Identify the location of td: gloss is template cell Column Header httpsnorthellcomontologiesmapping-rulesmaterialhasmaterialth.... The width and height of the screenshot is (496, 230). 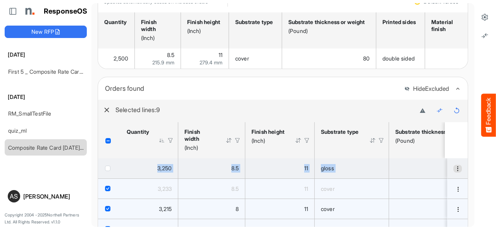
(352, 168).